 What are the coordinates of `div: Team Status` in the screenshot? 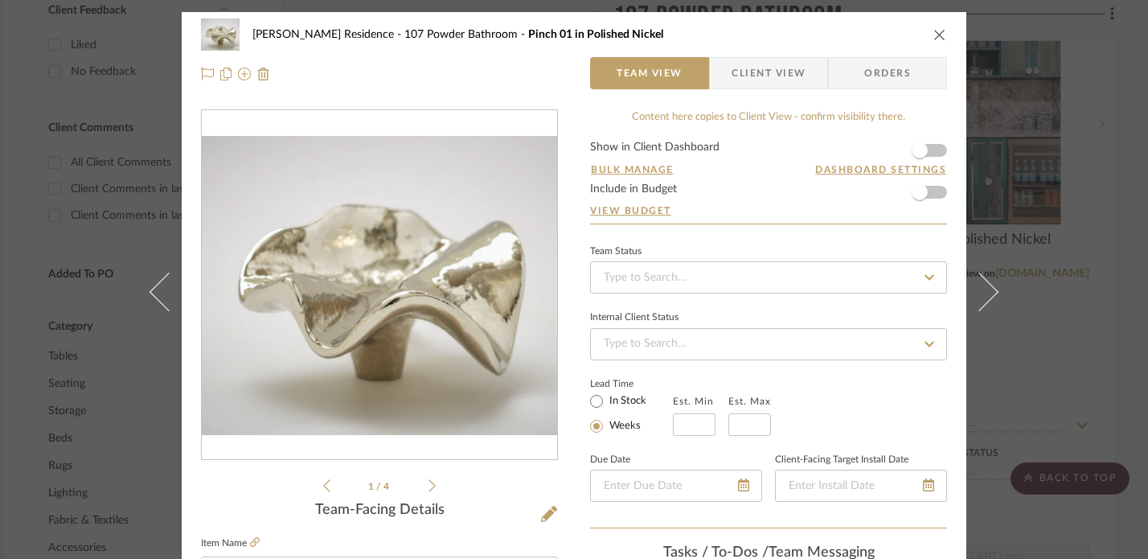 It's located at (616, 252).